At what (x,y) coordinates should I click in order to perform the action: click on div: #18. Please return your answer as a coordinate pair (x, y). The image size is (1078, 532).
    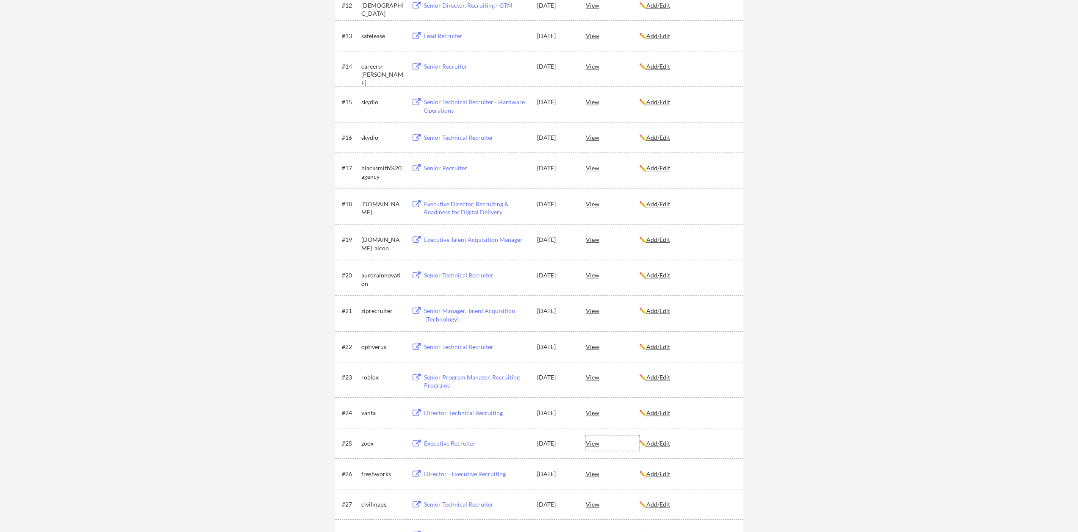
    Looking at the image, I should click on (350, 204).